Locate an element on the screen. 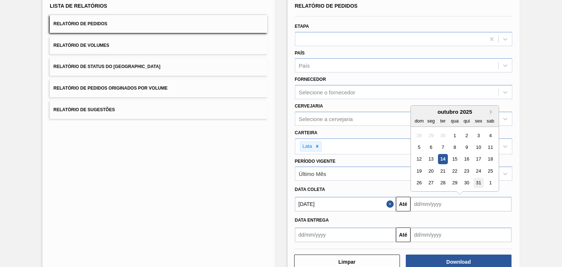 The image size is (562, 267). div: Choose segunda-feira, 20 de outubro de 2025 is located at coordinates (431, 171).